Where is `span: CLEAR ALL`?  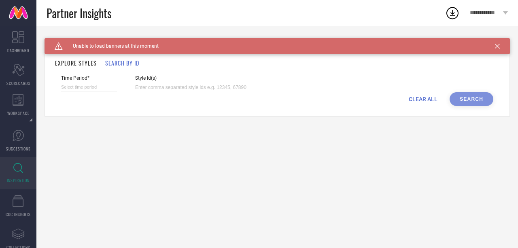
span: CLEAR ALL is located at coordinates (423, 99).